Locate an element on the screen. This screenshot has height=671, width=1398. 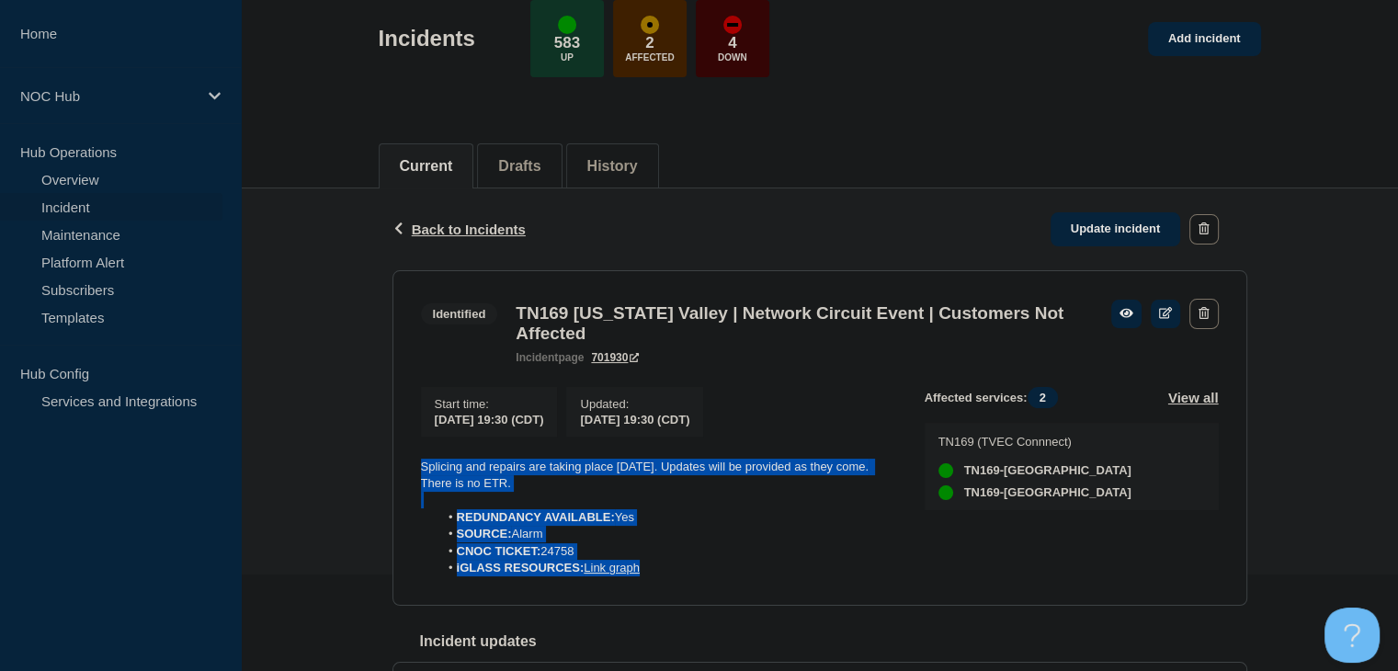
button: Back to Incidents is located at coordinates (459, 229).